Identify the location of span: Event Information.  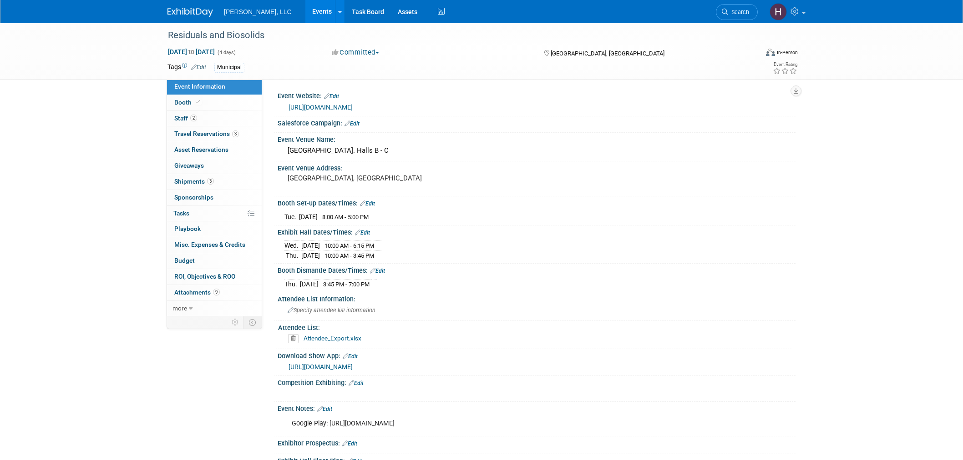
(200, 86).